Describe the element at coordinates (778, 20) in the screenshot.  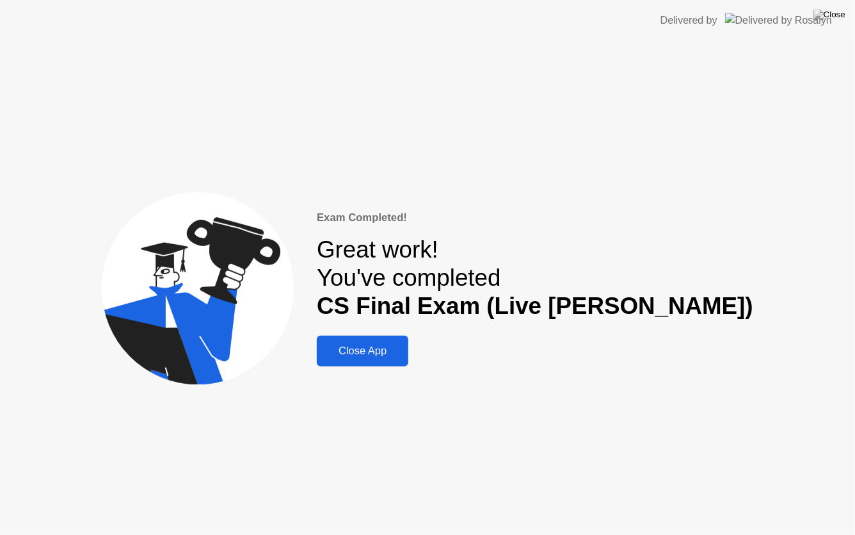
I see `img: Delivered by Rosalyn` at that location.